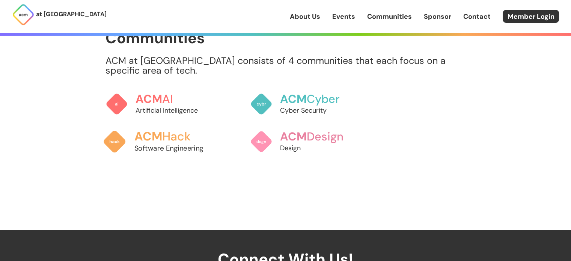  What do you see at coordinates (344, 17) in the screenshot?
I see `a: Events` at bounding box center [344, 17].